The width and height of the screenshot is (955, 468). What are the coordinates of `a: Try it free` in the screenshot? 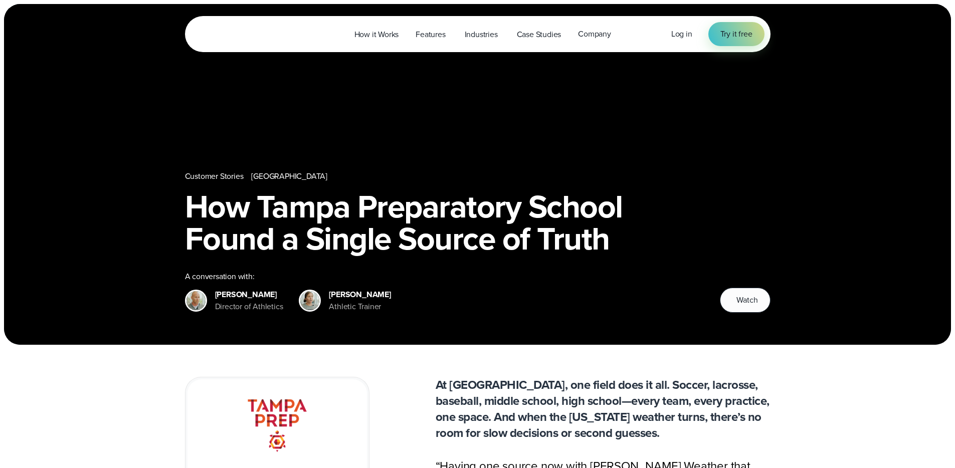 It's located at (736, 34).